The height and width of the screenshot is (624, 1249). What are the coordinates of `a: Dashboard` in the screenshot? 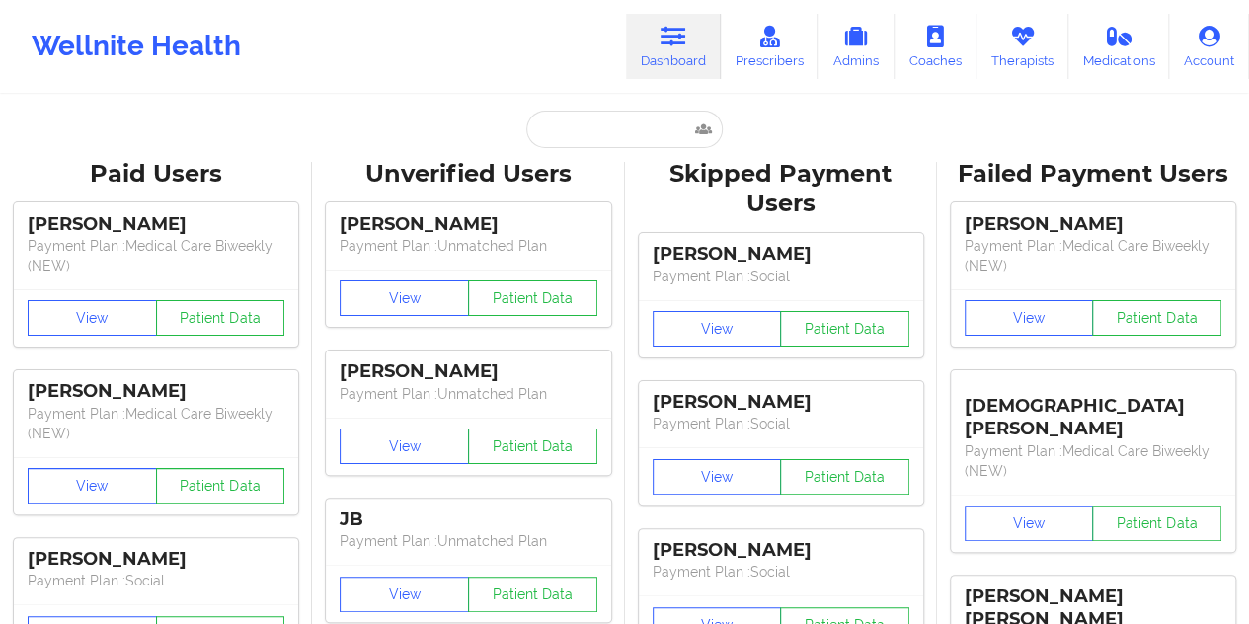 It's located at (673, 46).